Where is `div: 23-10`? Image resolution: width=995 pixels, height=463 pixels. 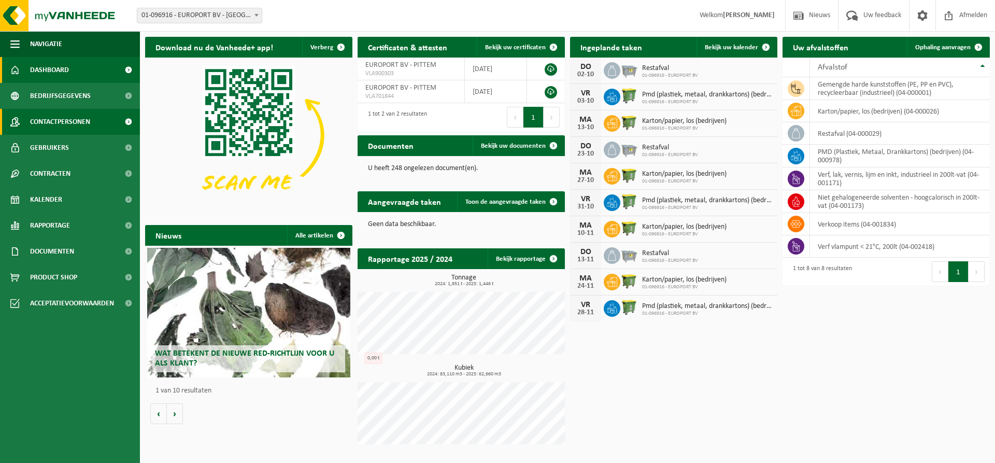
div: 23-10 is located at coordinates (586, 154).